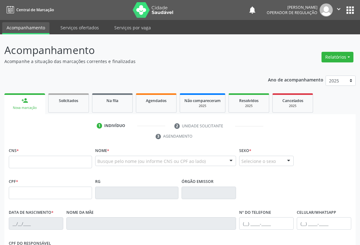  Describe the element at coordinates (151, 161) in the screenshot. I see `span: Busque pelo nome (ou informe CNS ou CPF ao lado)` at that location.